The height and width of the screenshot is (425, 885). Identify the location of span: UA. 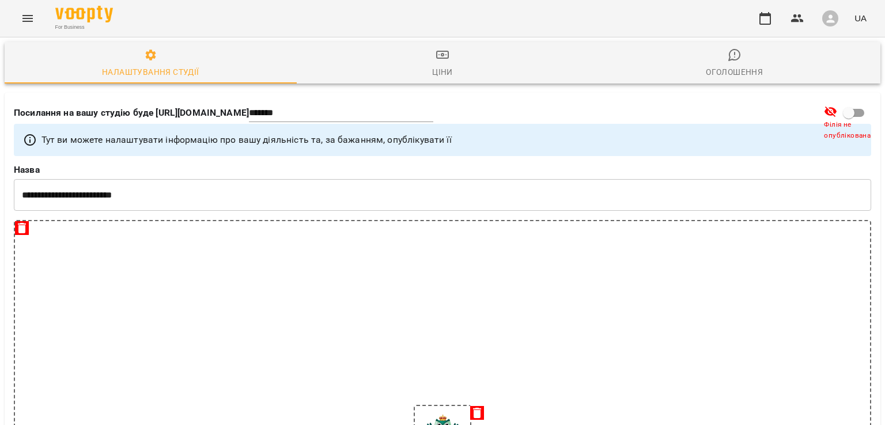
(860, 18).